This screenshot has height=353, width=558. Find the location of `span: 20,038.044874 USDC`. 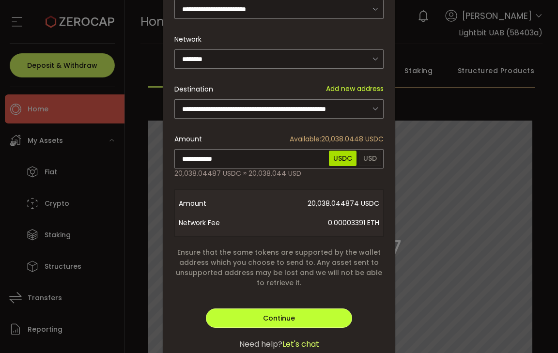

span: 20,038.044874 USDC is located at coordinates (318, 203).